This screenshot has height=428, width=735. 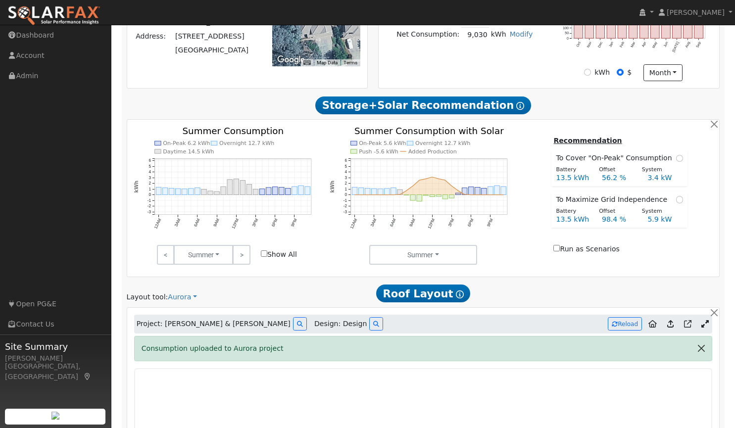 What do you see at coordinates (671, 324) in the screenshot?
I see `a: Upload consumption to Aurora project` at bounding box center [671, 324].